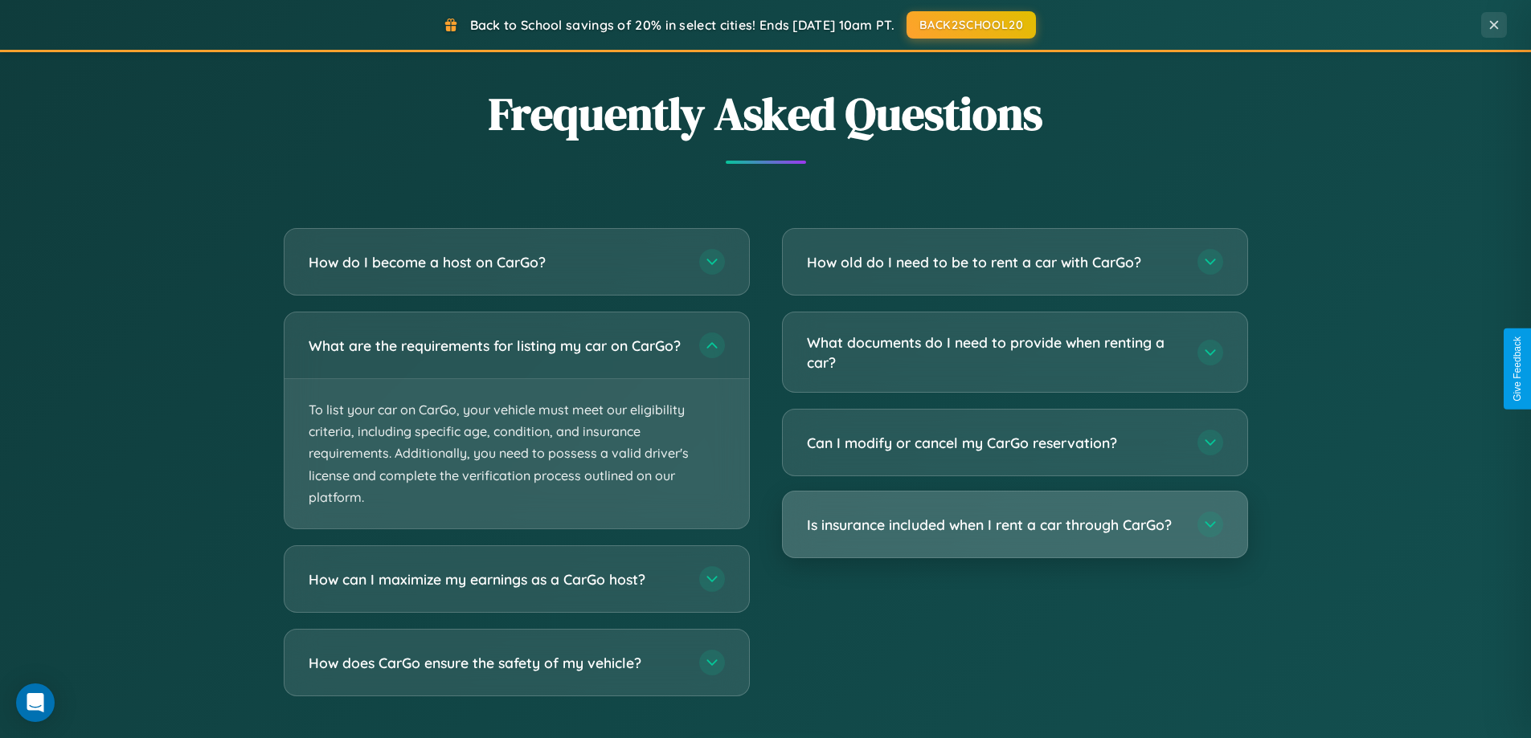  I want to click on p: To list your car on CarGo, your vehicle must meet our eligibility criteria, including specific ag..., so click(517, 454).